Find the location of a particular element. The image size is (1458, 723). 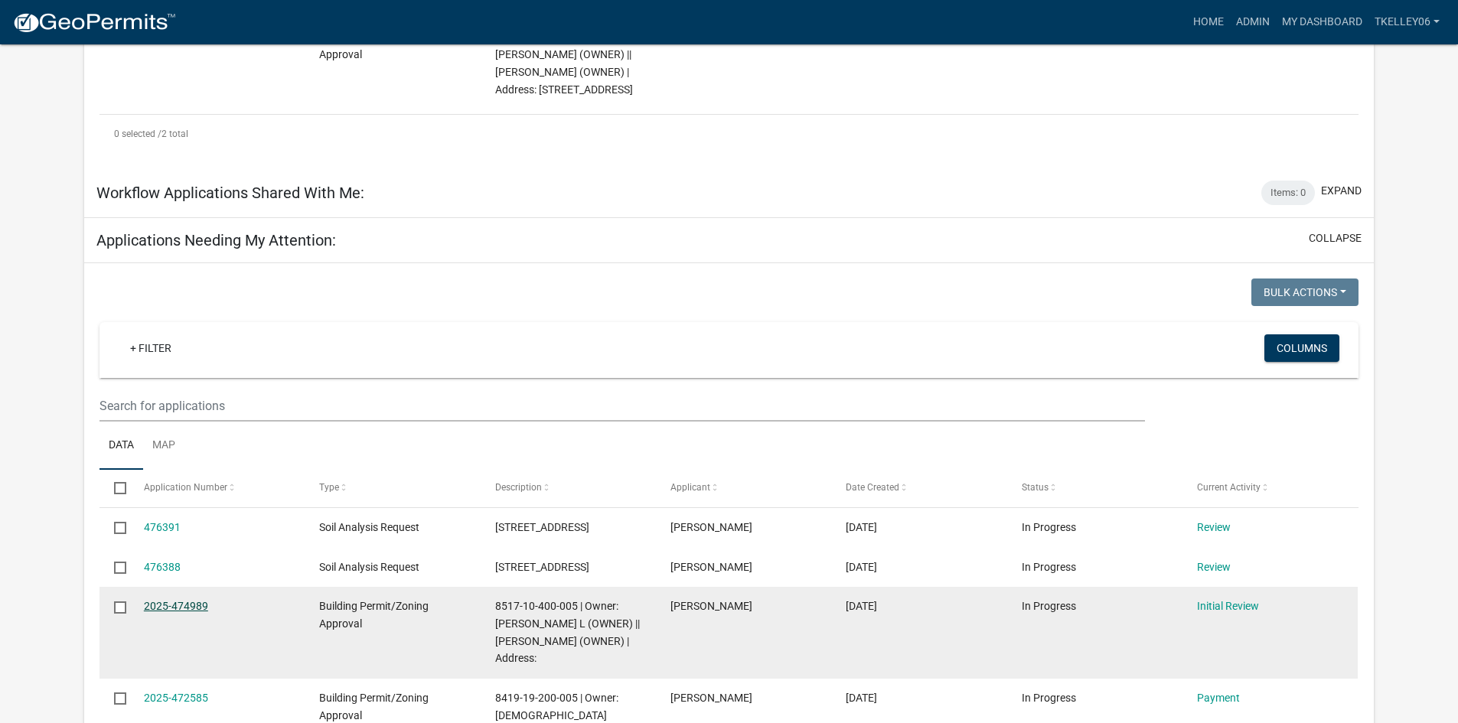

span: 09/08/2025 is located at coordinates (861, 606).